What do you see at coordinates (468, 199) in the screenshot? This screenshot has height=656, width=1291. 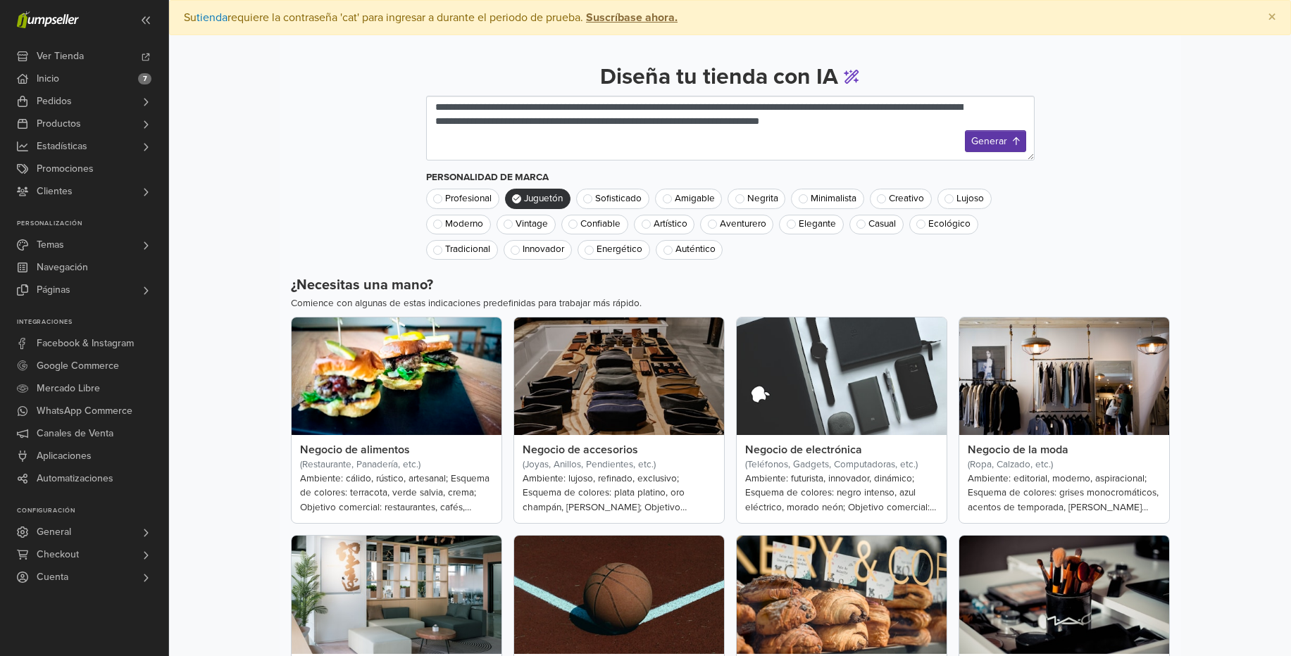 I see `span: Profesional` at bounding box center [468, 199].